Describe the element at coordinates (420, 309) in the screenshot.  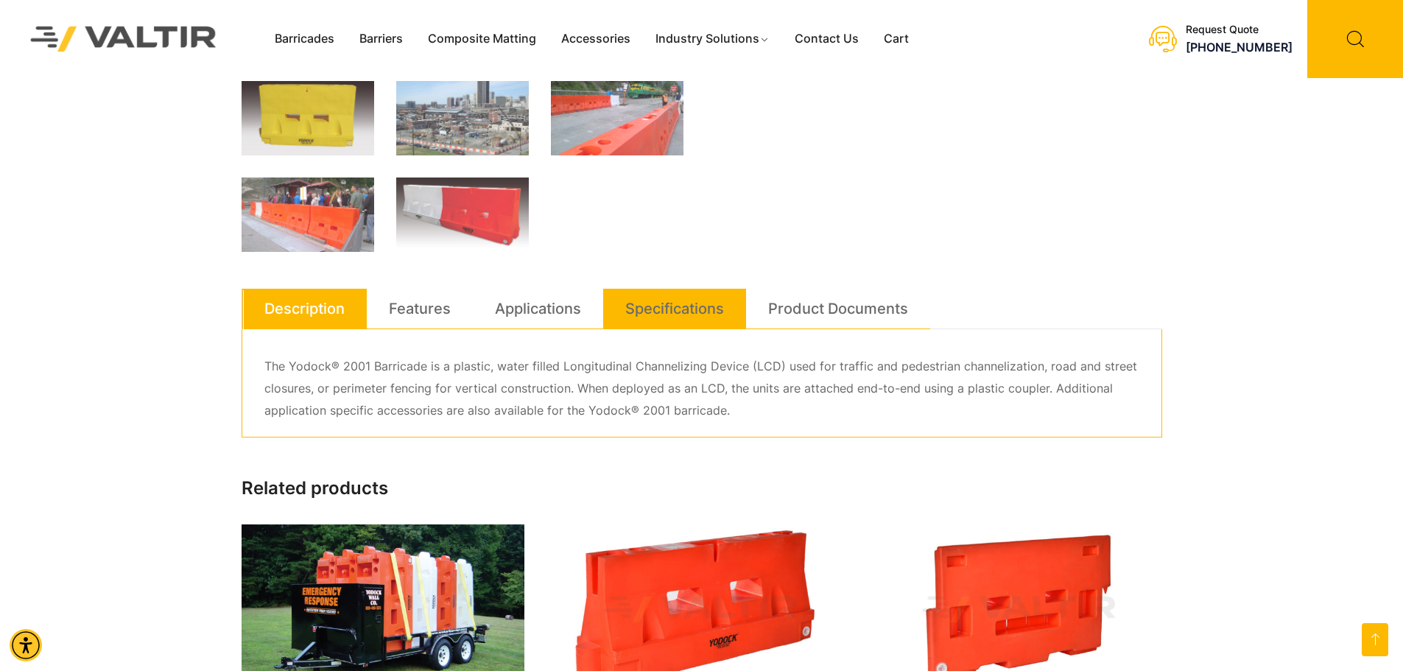
I see `a: Features` at that location.